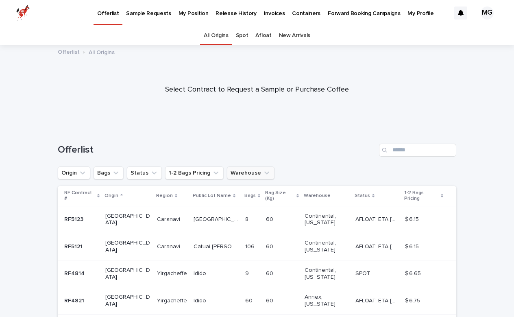 The width and height of the screenshot is (514, 317). I want to click on p: AFLOAT: ETA 09-28-2025, so click(378, 300).